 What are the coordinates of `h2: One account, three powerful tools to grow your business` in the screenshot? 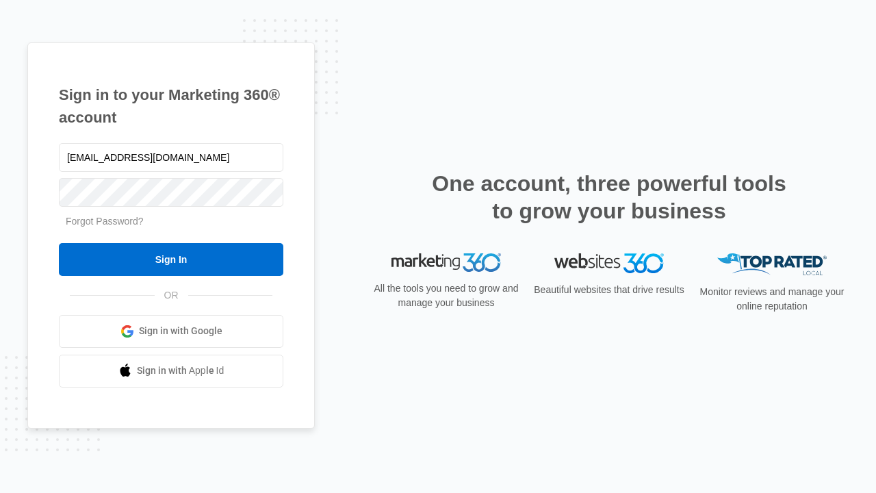 It's located at (609, 197).